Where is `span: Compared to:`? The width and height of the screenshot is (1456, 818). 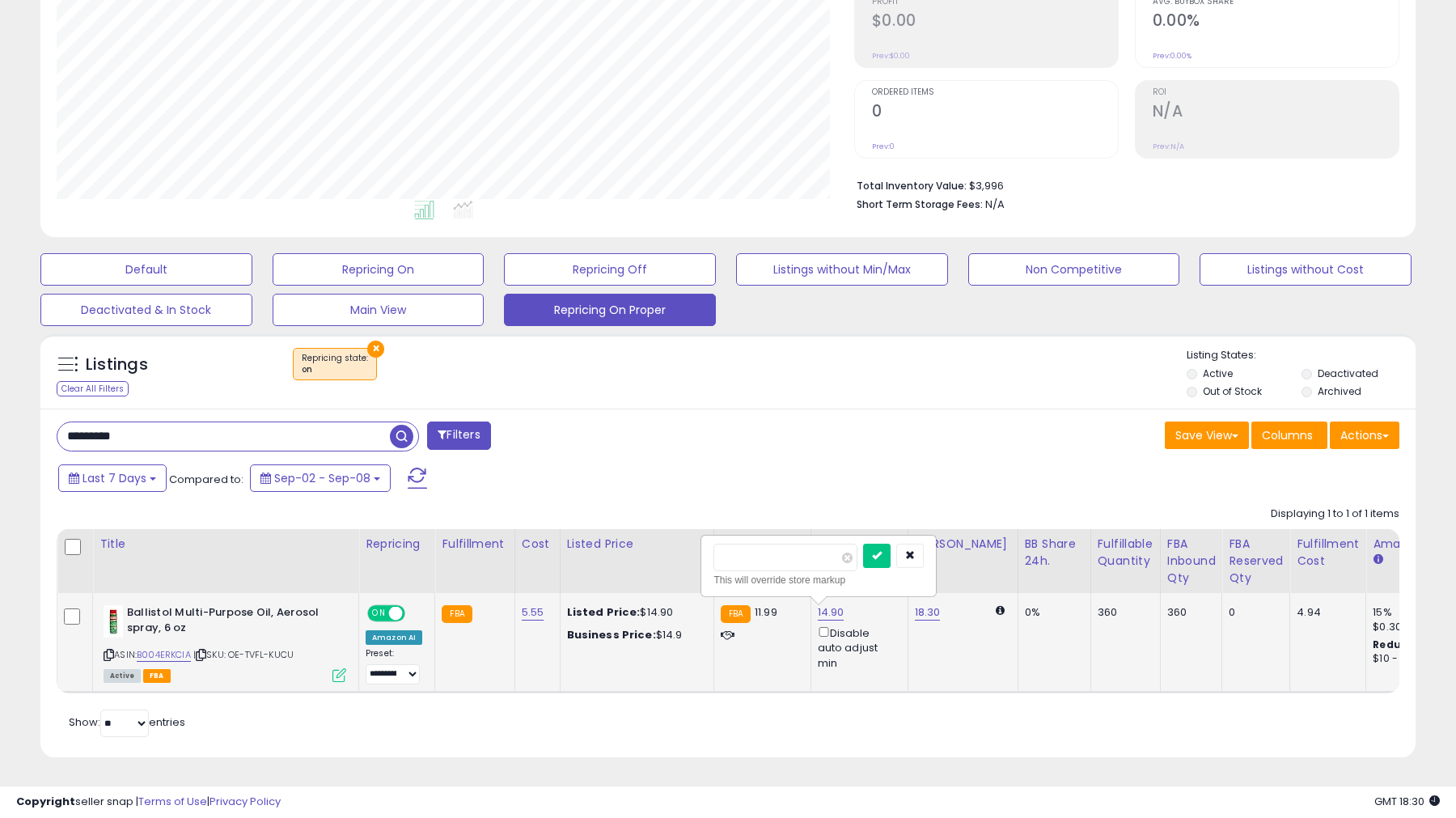 span: Compared to: is located at coordinates (206, 480).